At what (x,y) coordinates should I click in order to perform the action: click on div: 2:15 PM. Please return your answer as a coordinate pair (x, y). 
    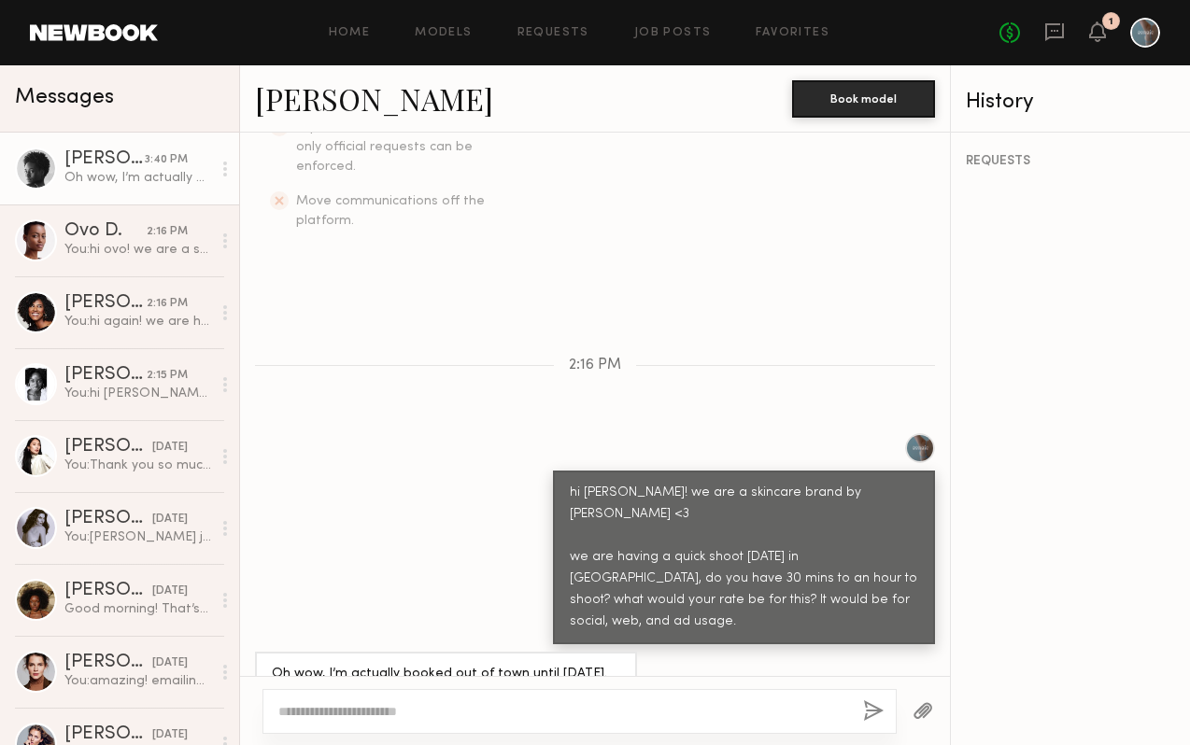
    Looking at the image, I should click on (167, 375).